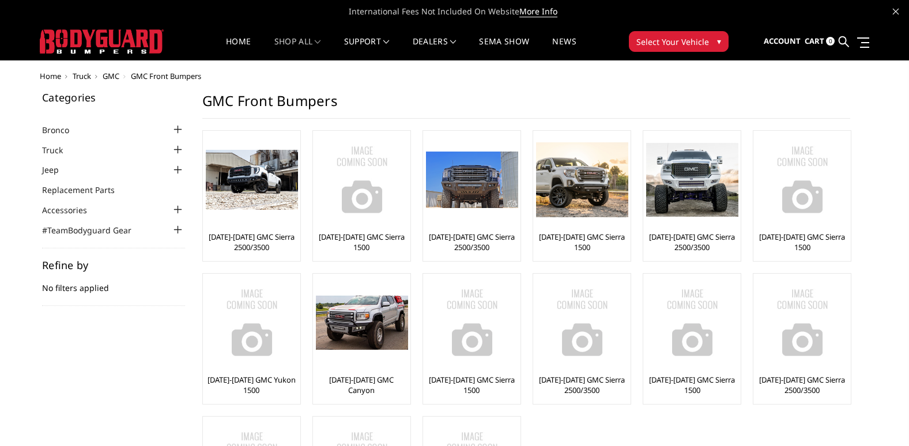 This screenshot has width=909, height=446. Describe the element at coordinates (166, 76) in the screenshot. I see `span: GMC Front Bumpers` at that location.